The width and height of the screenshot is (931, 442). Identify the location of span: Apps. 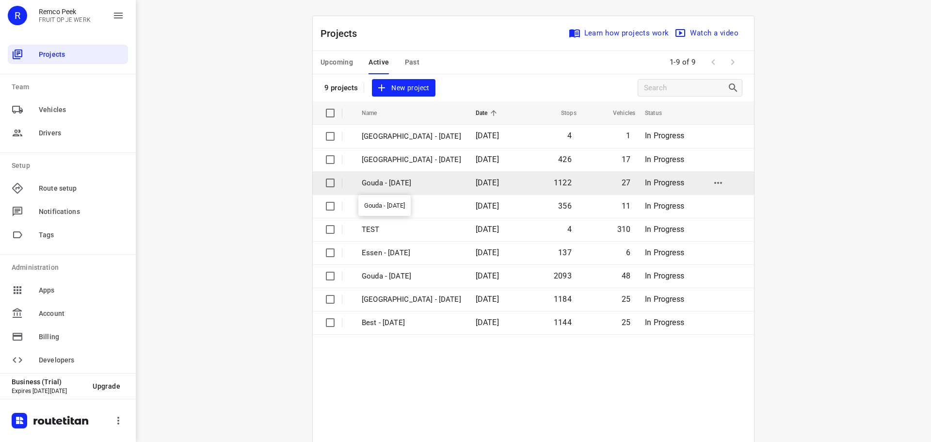
(81, 290).